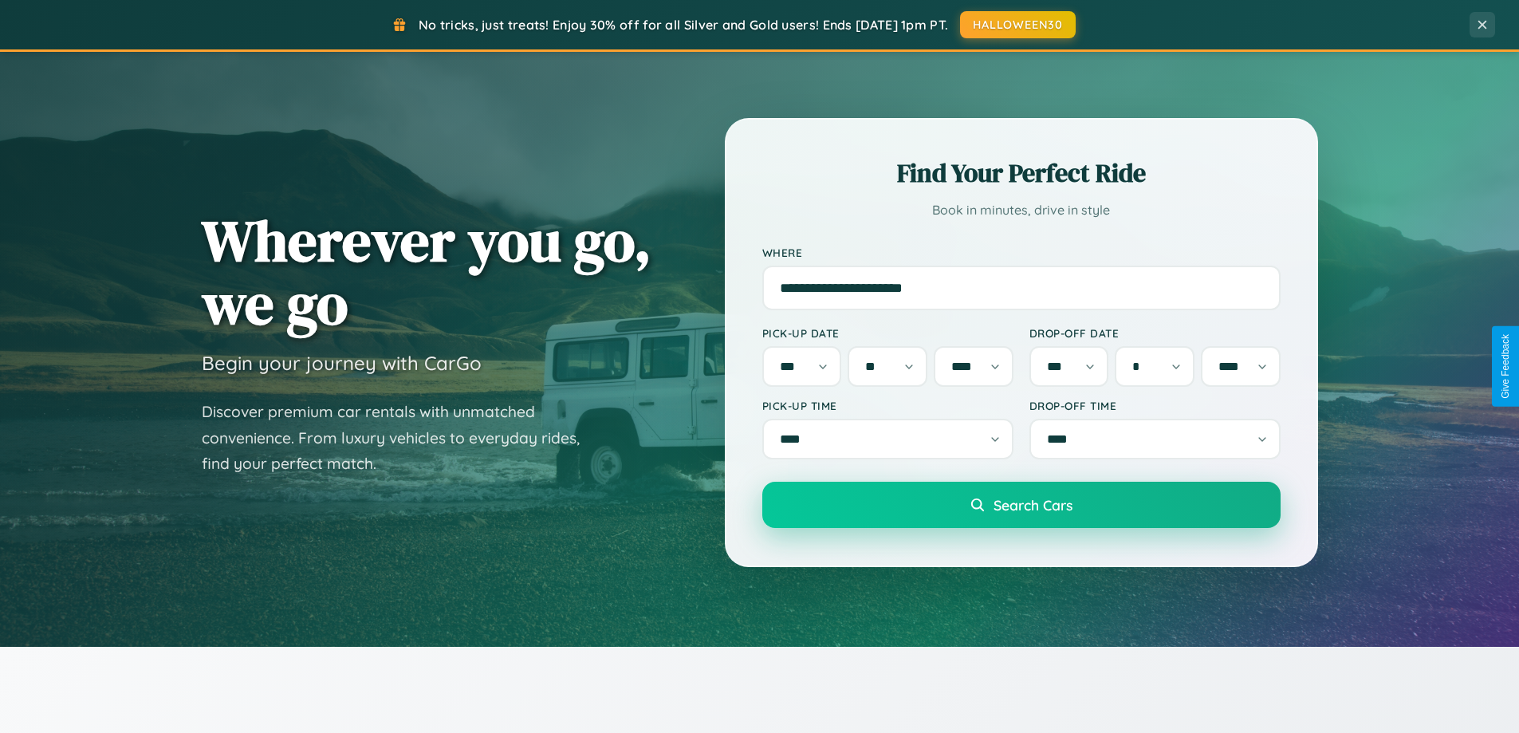 This screenshot has height=733, width=1519. I want to click on h1: Wherever you go, we go, so click(427, 272).